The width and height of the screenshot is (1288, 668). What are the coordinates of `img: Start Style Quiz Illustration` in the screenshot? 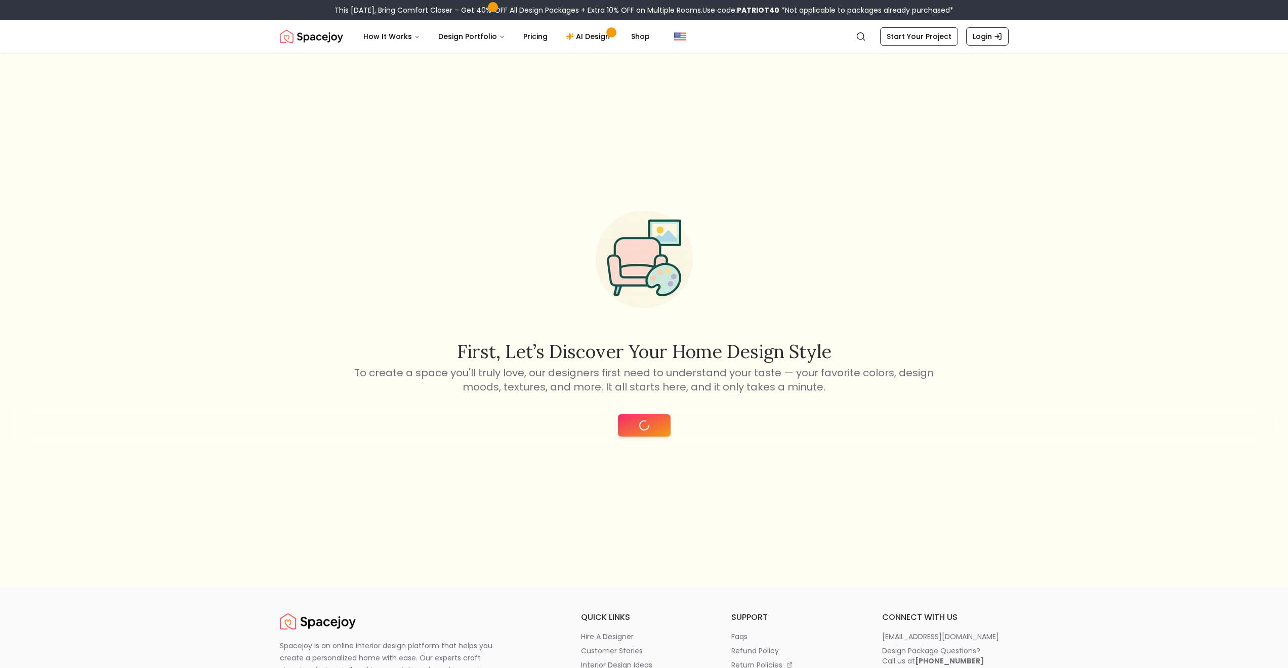 It's located at (644, 259).